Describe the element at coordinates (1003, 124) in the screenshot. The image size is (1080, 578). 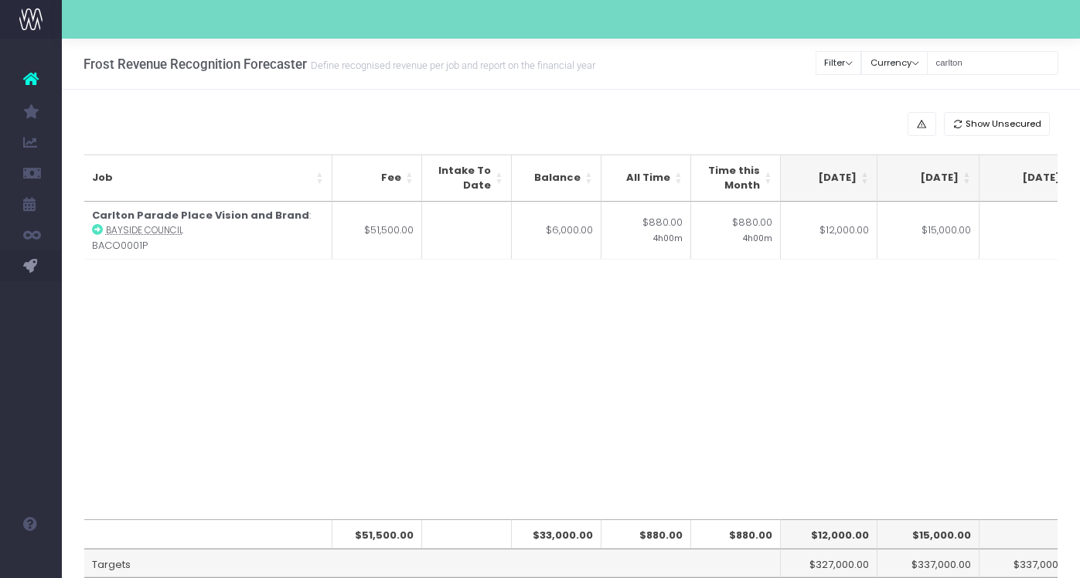
I see `span: Show Unsecured` at that location.